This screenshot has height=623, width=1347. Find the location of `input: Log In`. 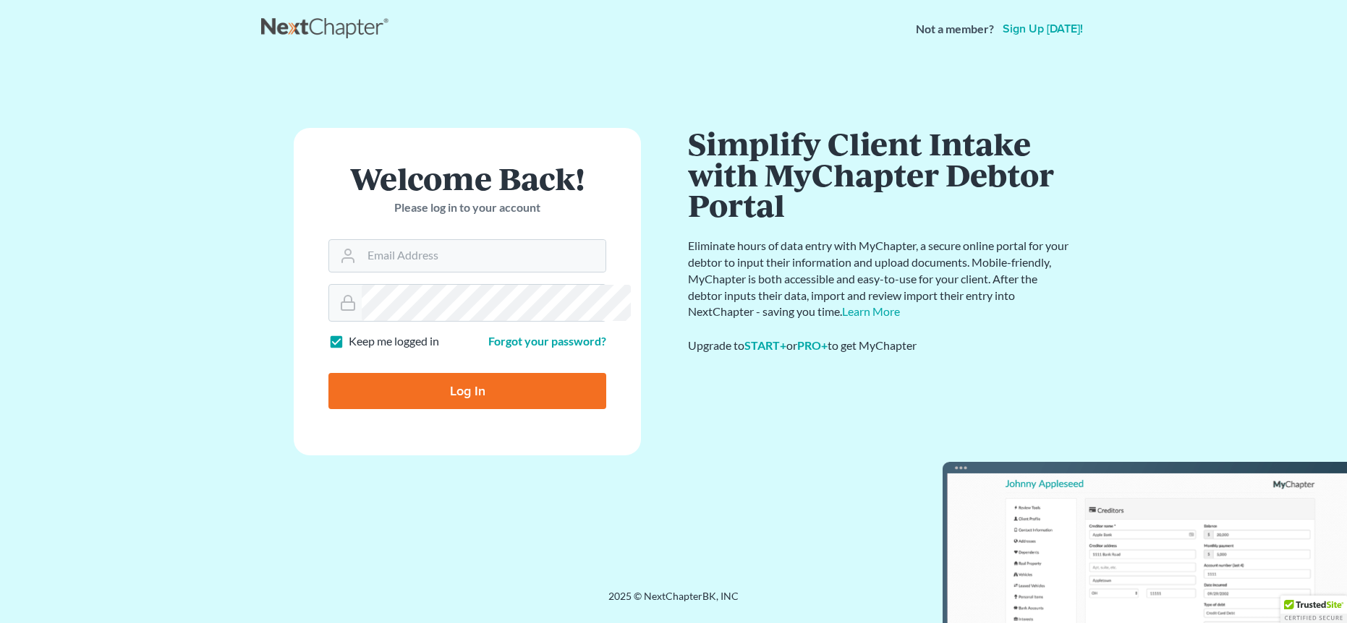

input: Log In is located at coordinates (467, 391).